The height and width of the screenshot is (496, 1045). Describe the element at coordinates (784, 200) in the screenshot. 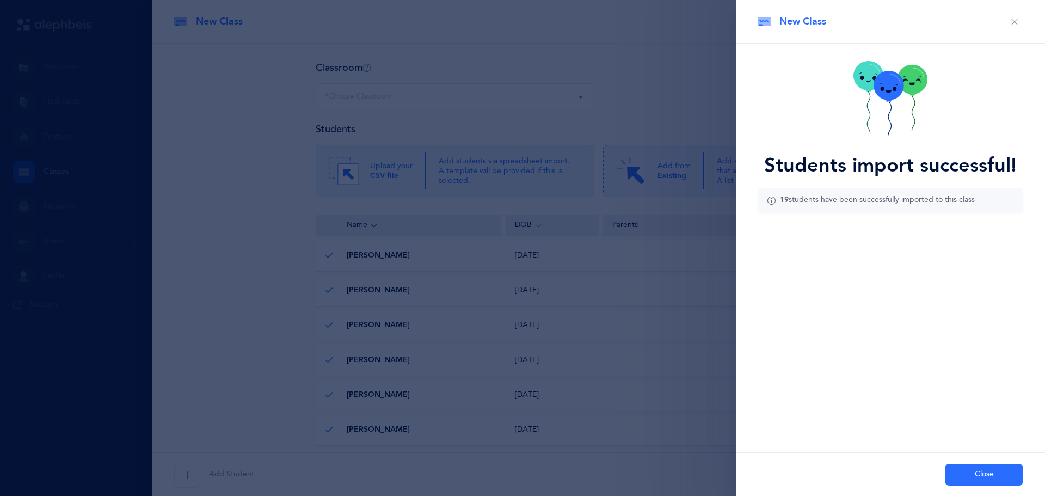

I see `b: 19` at that location.